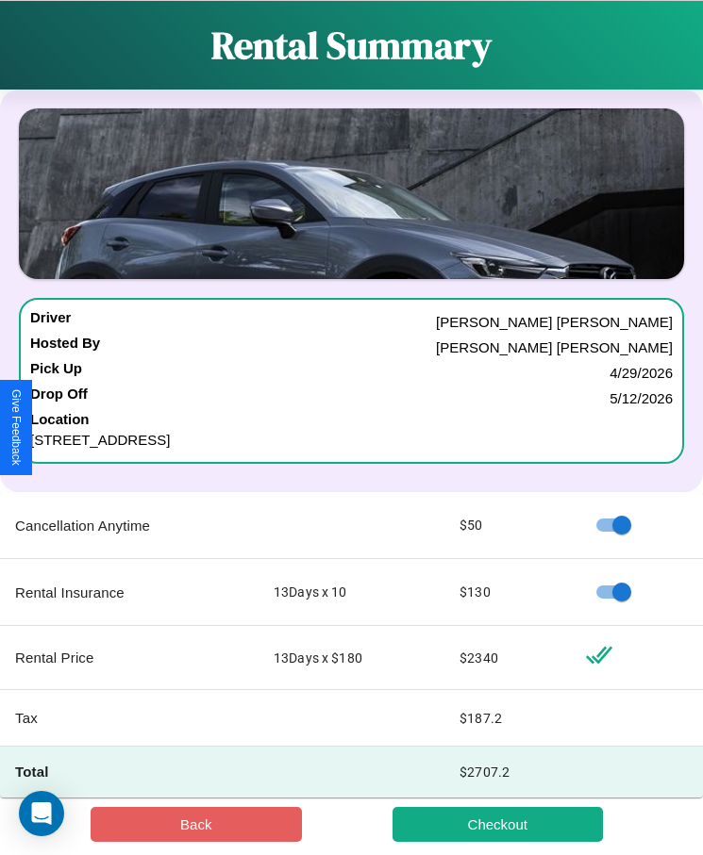 The image size is (703, 855). I want to click on td: 13 Days x $ 180, so click(351, 658).